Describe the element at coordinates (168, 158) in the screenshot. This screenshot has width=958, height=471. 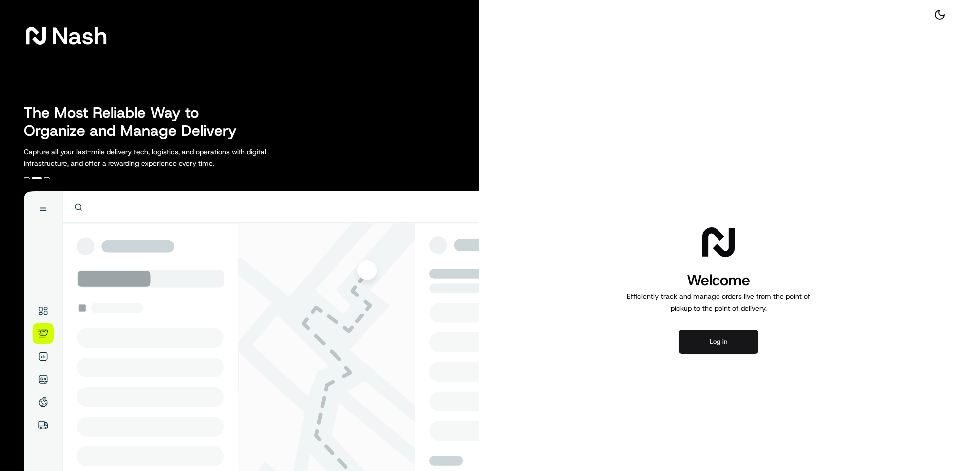
I see `p: Capture all your last-mile delivery tech, logistics, and operations with digital infrastructure, ...` at that location.